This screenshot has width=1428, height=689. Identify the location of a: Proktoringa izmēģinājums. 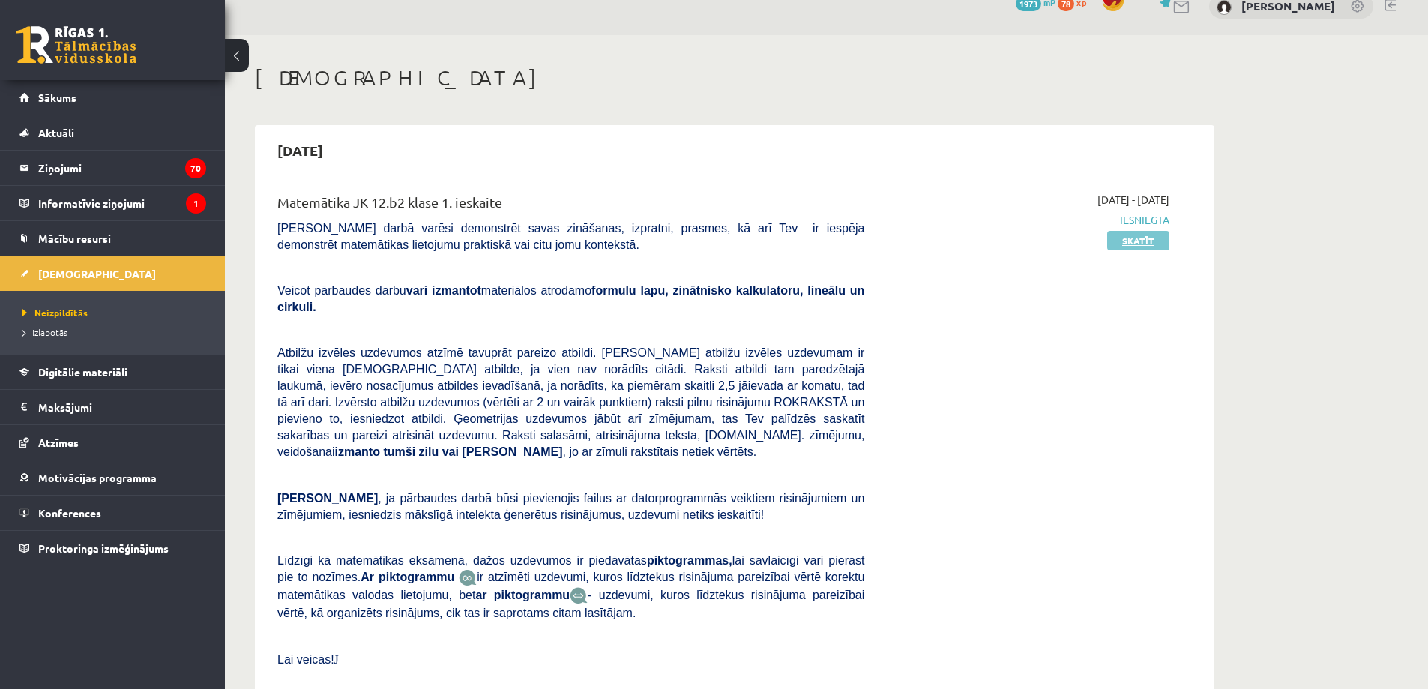
(112, 548).